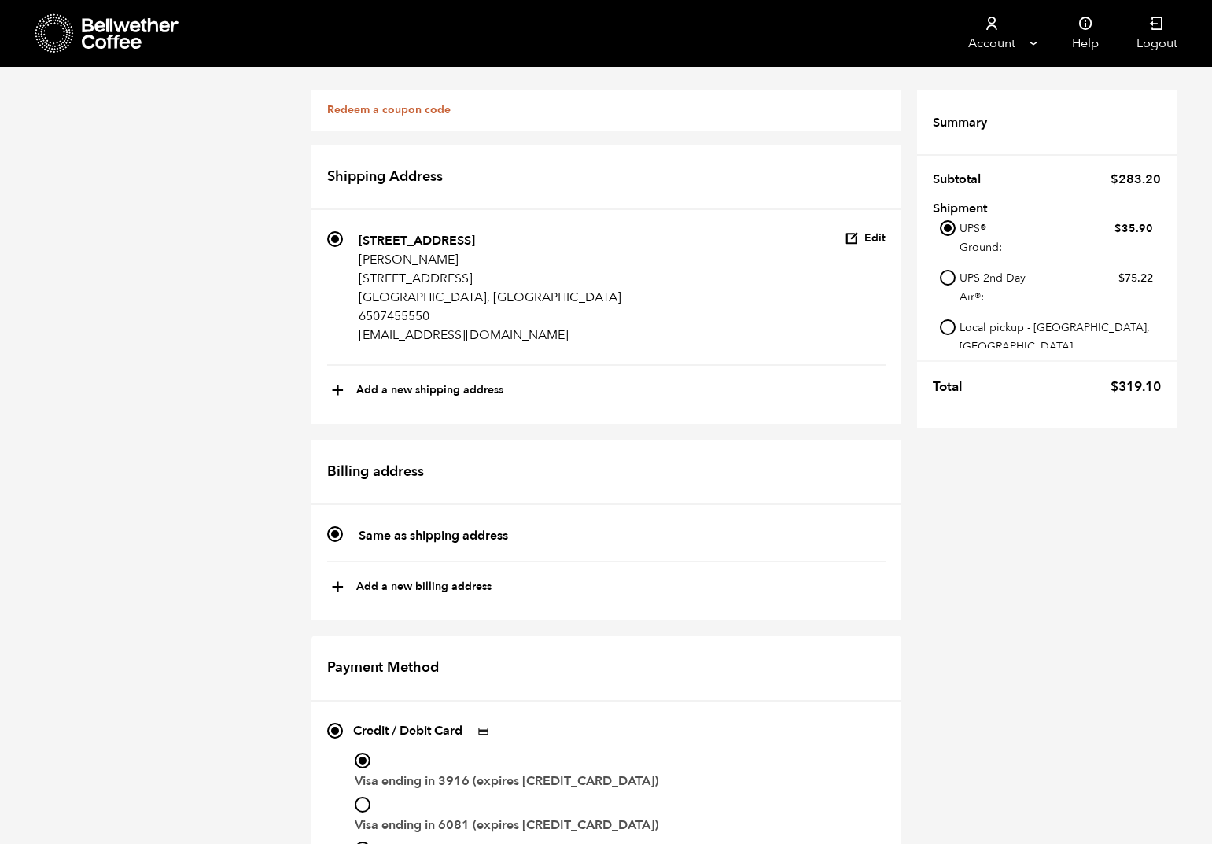 Image resolution: width=1212 pixels, height=844 pixels. I want to click on h2: Payment Method, so click(606, 668).